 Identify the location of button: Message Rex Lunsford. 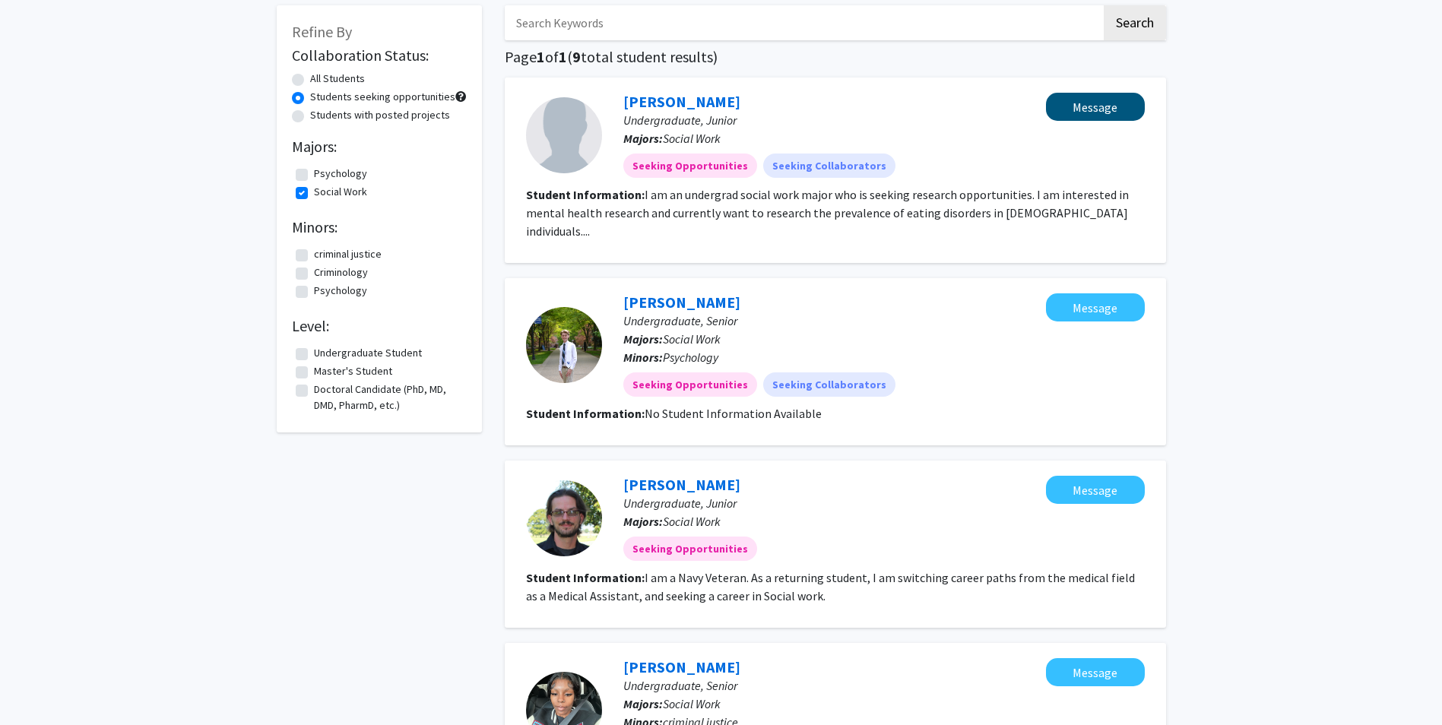
(1095, 307).